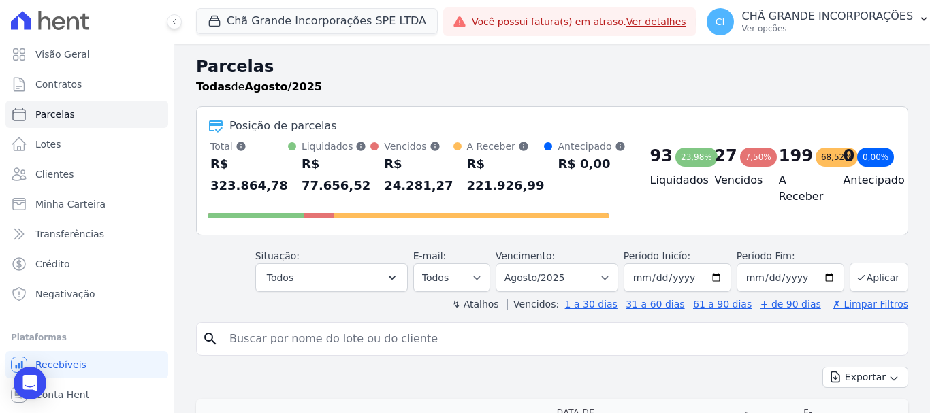 This screenshot has height=413, width=930. Describe the element at coordinates (332, 278) in the screenshot. I see `button: Todos` at that location.